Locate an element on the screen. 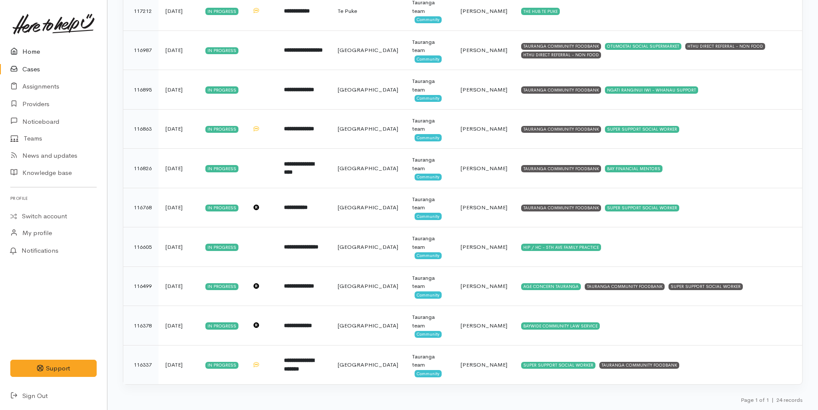  div: AGE CONCERN TAURANGA is located at coordinates (551, 286).